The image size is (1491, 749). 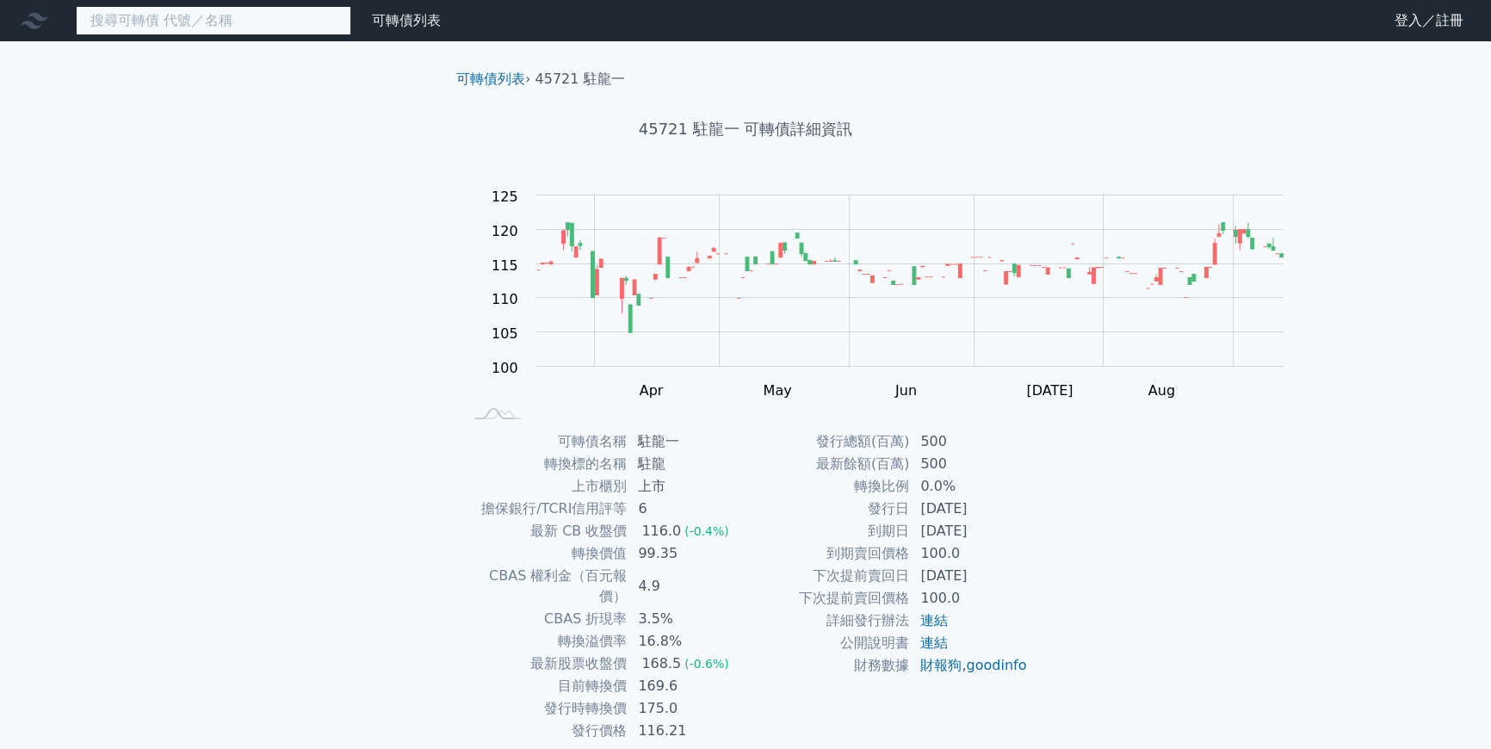 I want to click on div: 聊天小工具, so click(x=1448, y=707).